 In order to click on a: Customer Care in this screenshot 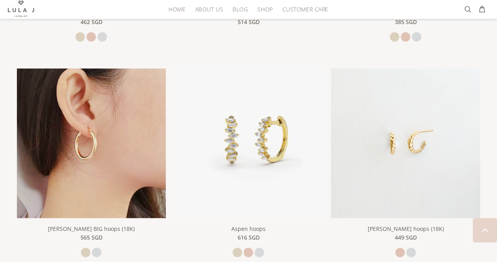, I will do `click(303, 9)`.